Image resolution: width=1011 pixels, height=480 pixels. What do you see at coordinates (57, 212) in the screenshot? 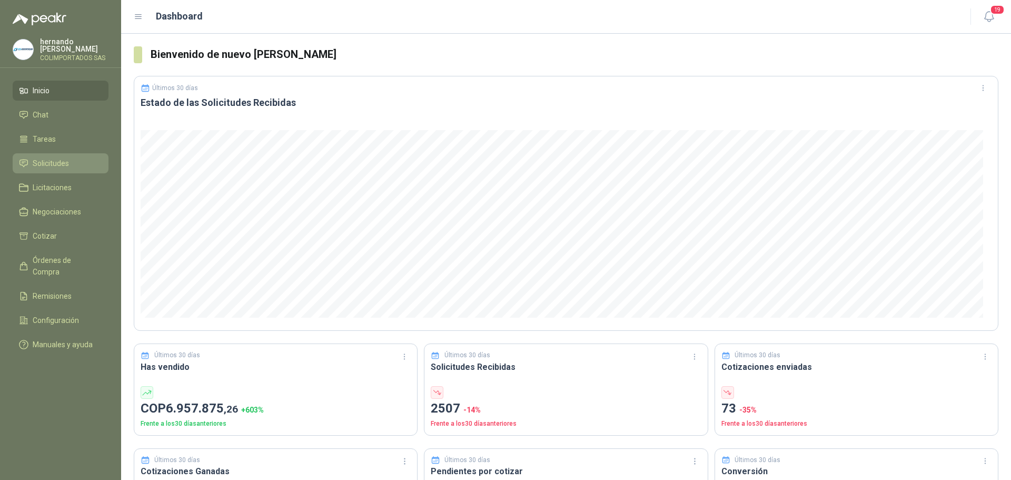
I see `span: Negociaciones` at bounding box center [57, 212].